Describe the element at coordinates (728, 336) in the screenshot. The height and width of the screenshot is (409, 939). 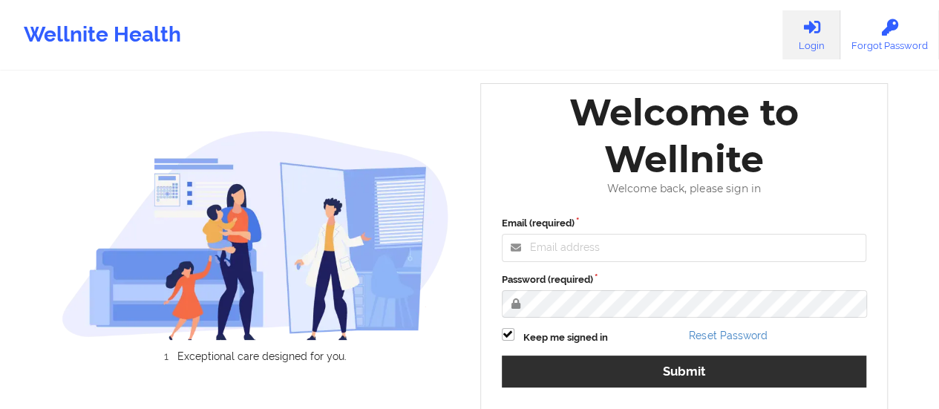
I see `a: Reset Password` at that location.